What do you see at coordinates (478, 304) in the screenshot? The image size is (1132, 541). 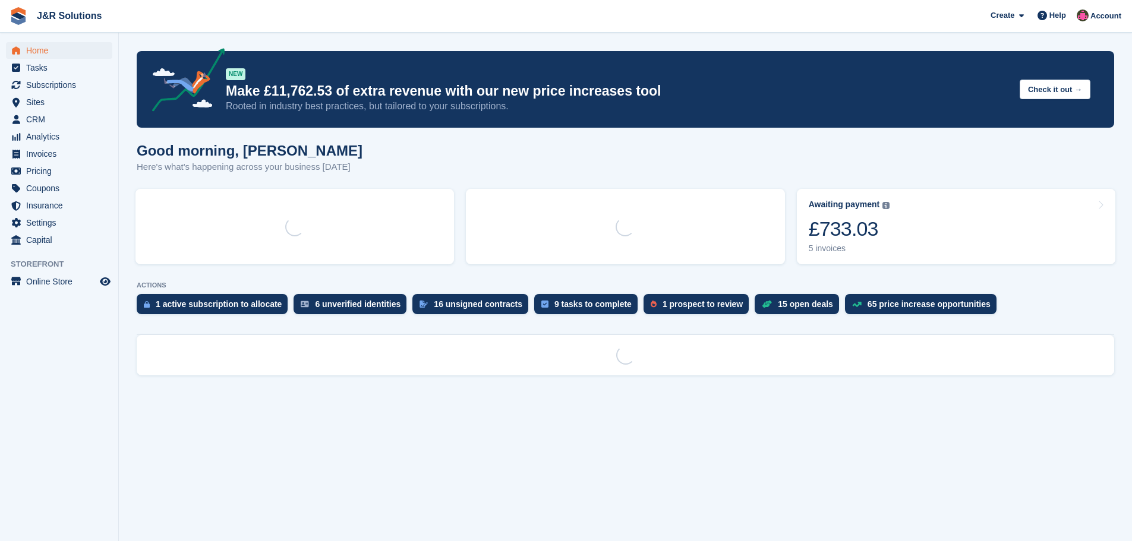 I see `div: 16 unsigned contracts` at bounding box center [478, 304].